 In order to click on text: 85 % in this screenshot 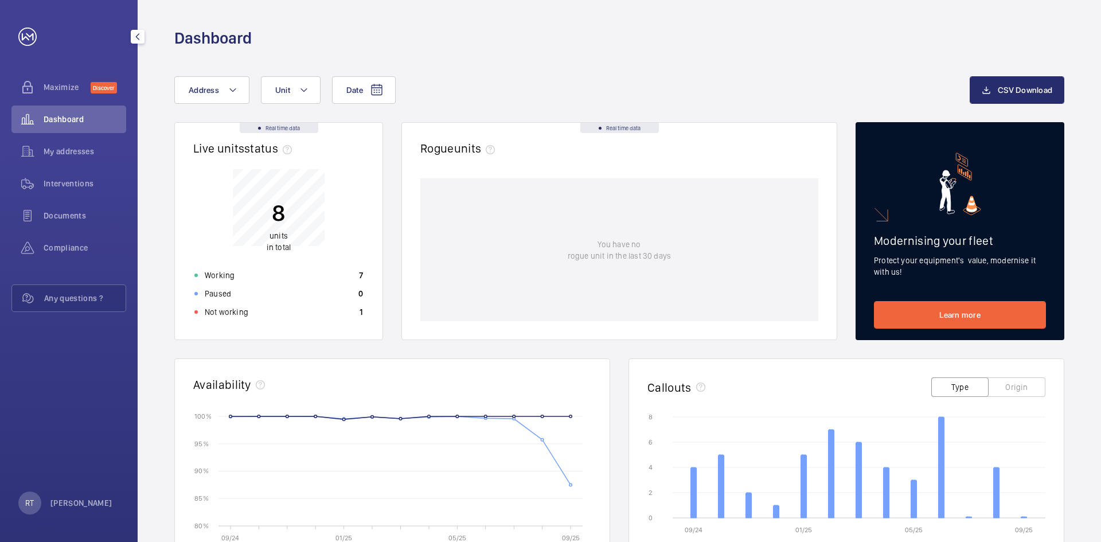, I will do `click(201, 498)`.